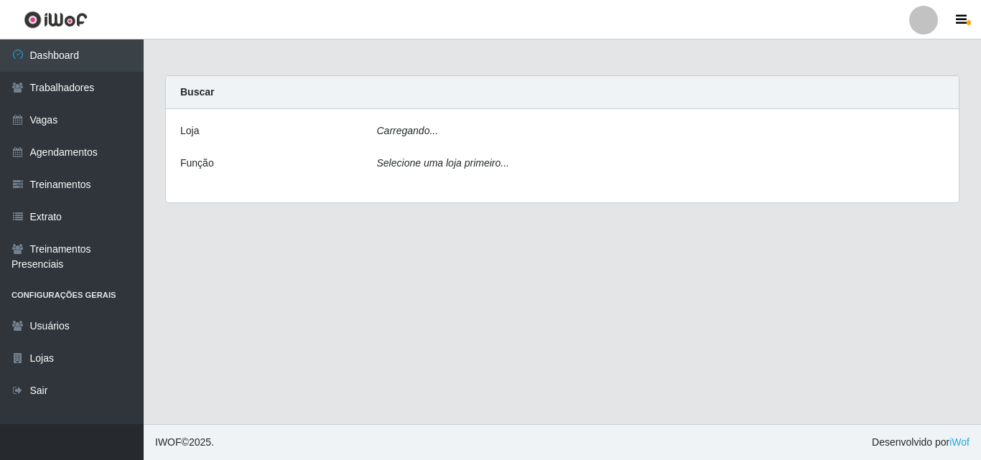 The image size is (981, 460). I want to click on span: Desenvolvido por, so click(920, 442).